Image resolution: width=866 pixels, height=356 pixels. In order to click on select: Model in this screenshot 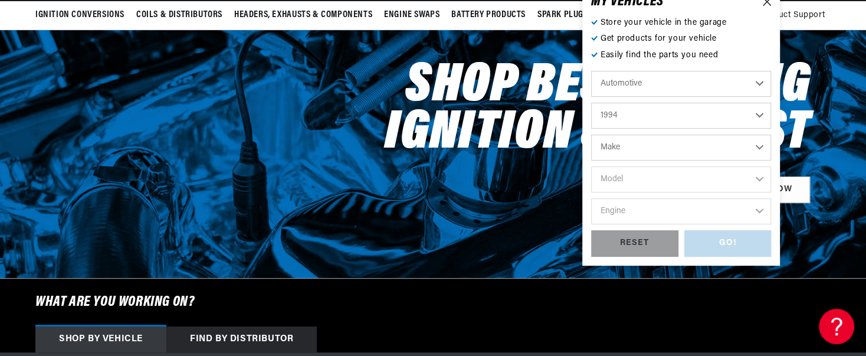, I will do `click(681, 179)`.